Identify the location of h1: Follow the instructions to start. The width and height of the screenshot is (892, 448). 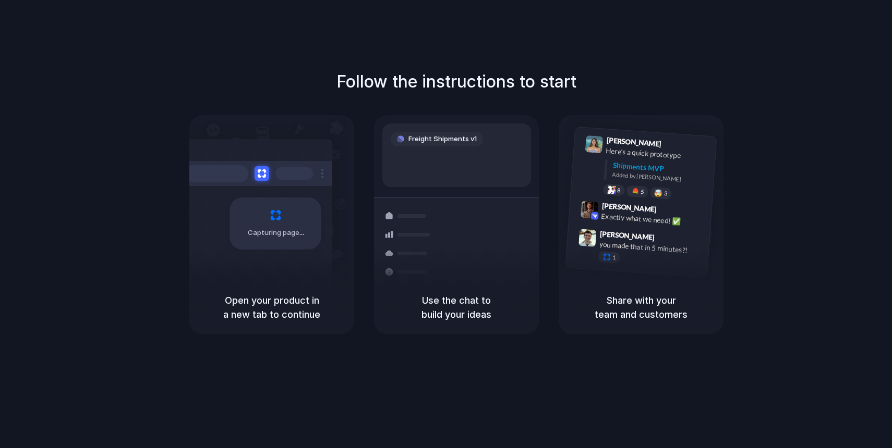
(456, 82).